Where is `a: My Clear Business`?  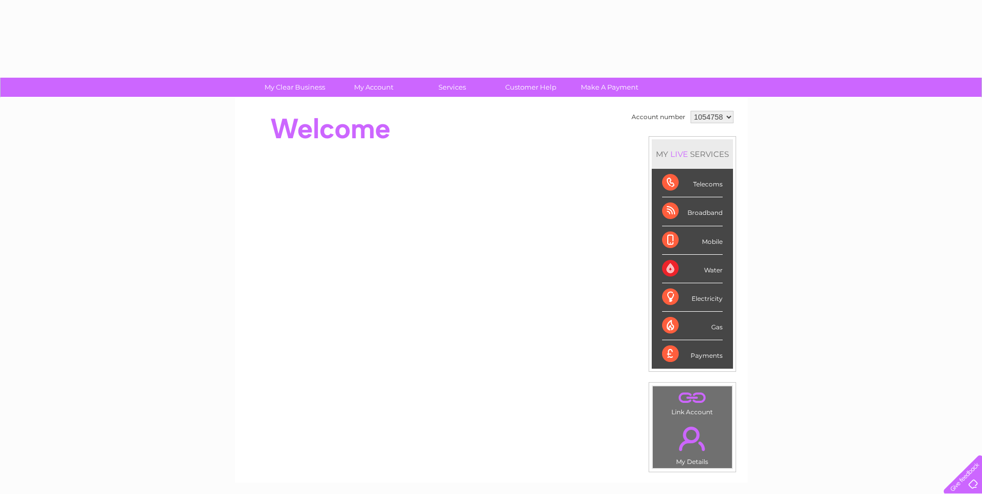 a: My Clear Business is located at coordinates (295, 87).